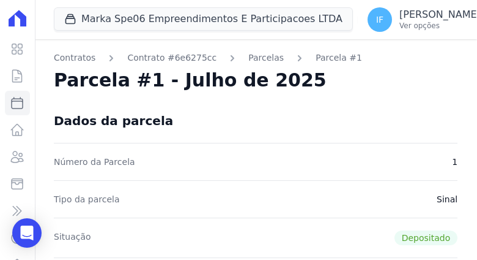  Describe the element at coordinates (339, 58) in the screenshot. I see `a: Parcela #1` at that location.